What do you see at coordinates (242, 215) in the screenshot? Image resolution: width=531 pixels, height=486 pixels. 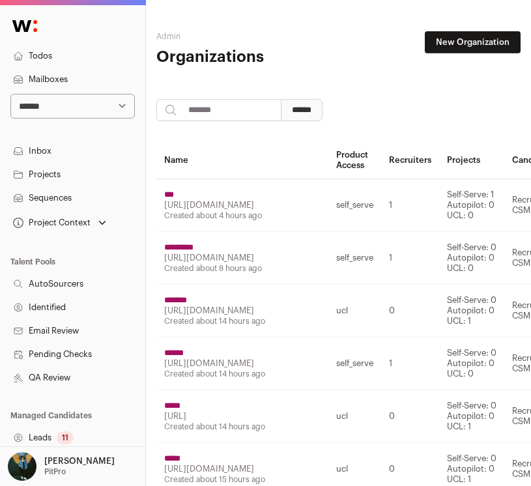 I see `div: Created about 4 hours ago` at bounding box center [242, 215].